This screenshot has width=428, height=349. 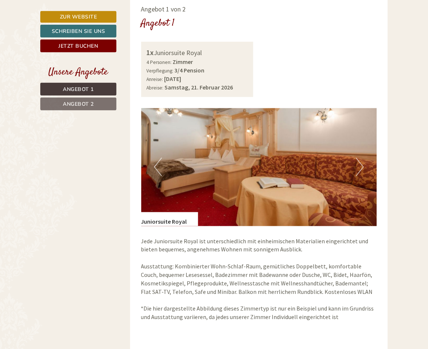 I want to click on div: Angebot 1, so click(x=158, y=23).